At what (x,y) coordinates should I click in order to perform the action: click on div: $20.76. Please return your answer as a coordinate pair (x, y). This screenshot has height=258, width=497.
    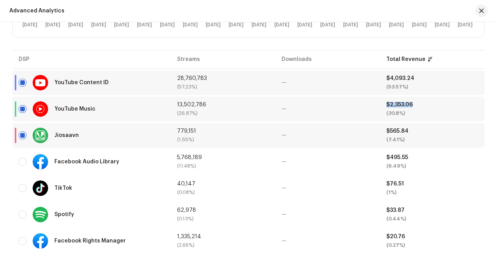
    Looking at the image, I should click on (432, 237).